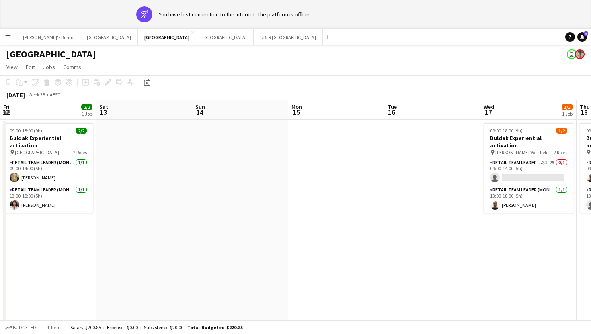 The width and height of the screenshot is (591, 334). I want to click on span: 18, so click(584, 112).